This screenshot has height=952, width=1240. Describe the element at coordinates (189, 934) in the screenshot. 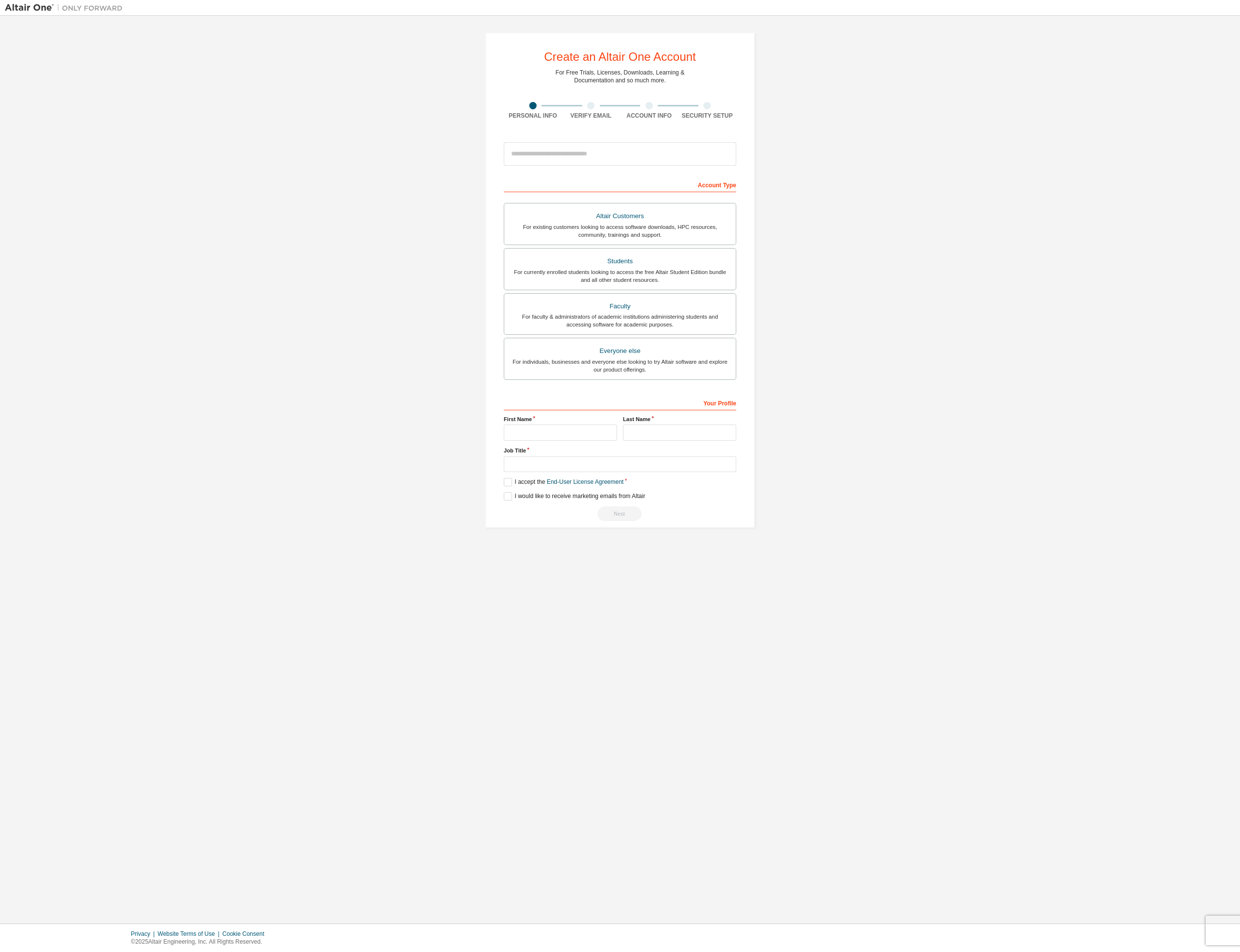

I see `div: Website Terms of Use` at that location.